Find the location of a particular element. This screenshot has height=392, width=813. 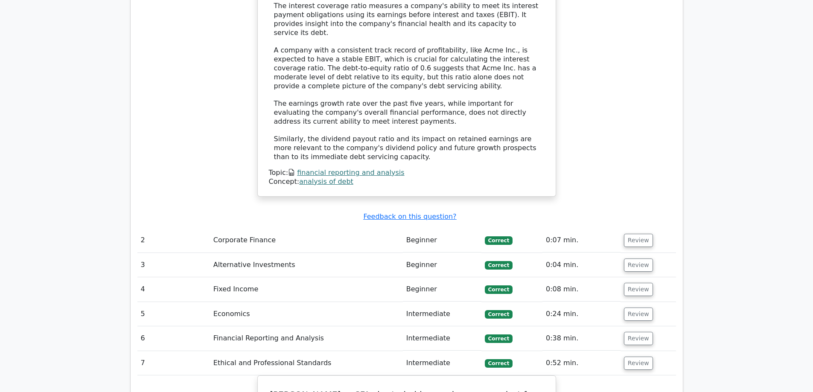

td: 3 is located at coordinates (174, 265).